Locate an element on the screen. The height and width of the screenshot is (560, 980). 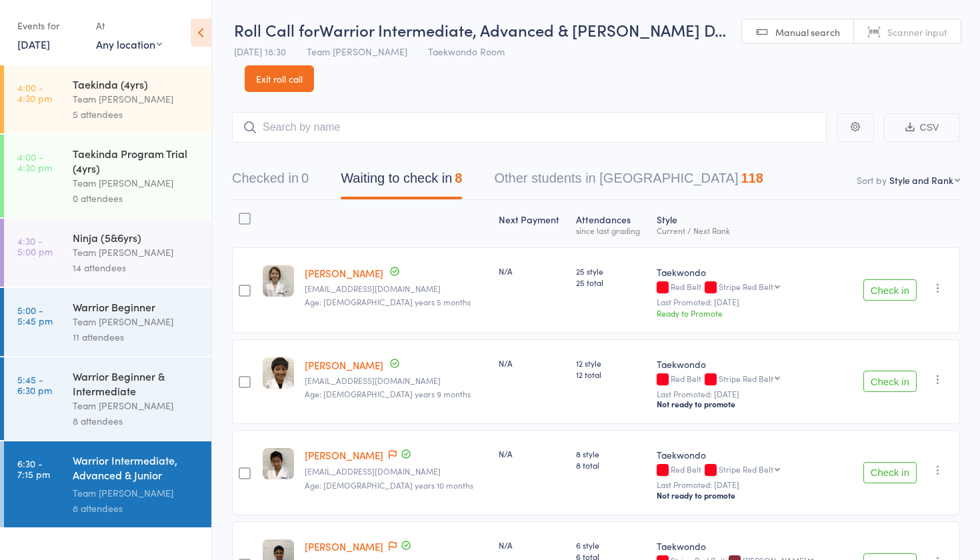
span: 8 style is located at coordinates (611, 453).